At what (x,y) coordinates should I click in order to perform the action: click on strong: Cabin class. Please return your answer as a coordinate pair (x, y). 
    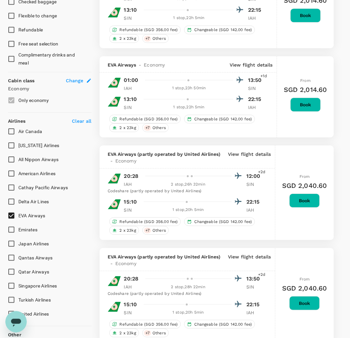
    Looking at the image, I should click on (21, 81).